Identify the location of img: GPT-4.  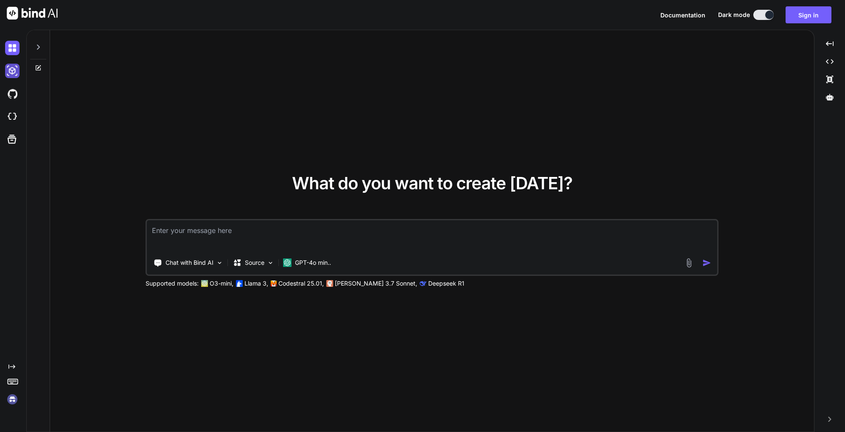
(204, 283).